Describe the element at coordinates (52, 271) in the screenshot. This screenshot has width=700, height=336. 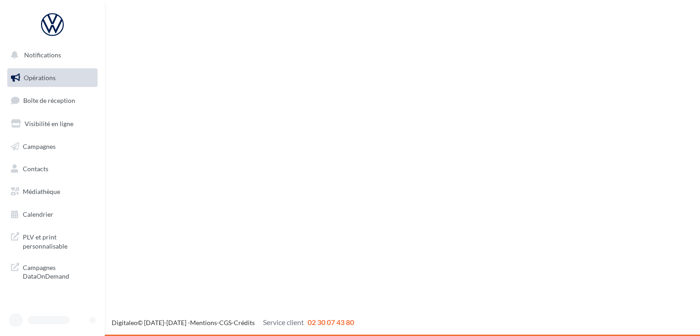
I see `a: Campagnes DataOnDemand` at that location.